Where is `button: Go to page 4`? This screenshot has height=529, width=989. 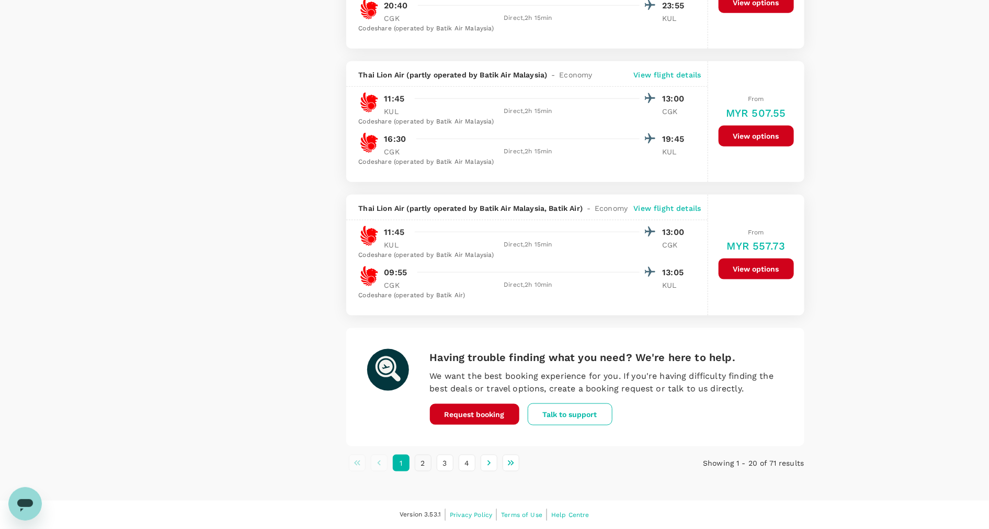 button: Go to page 4 is located at coordinates (467, 463).